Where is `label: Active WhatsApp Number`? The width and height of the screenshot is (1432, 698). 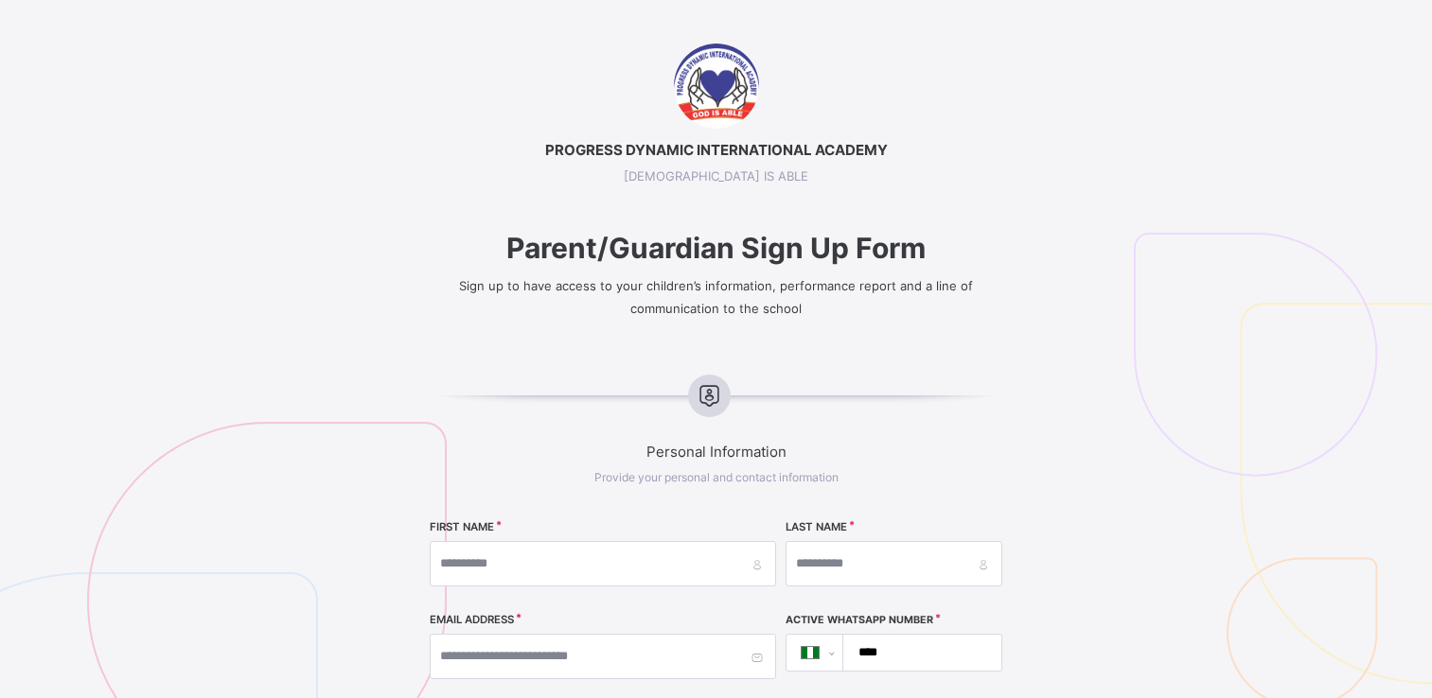 label: Active WhatsApp Number is located at coordinates (859, 620).